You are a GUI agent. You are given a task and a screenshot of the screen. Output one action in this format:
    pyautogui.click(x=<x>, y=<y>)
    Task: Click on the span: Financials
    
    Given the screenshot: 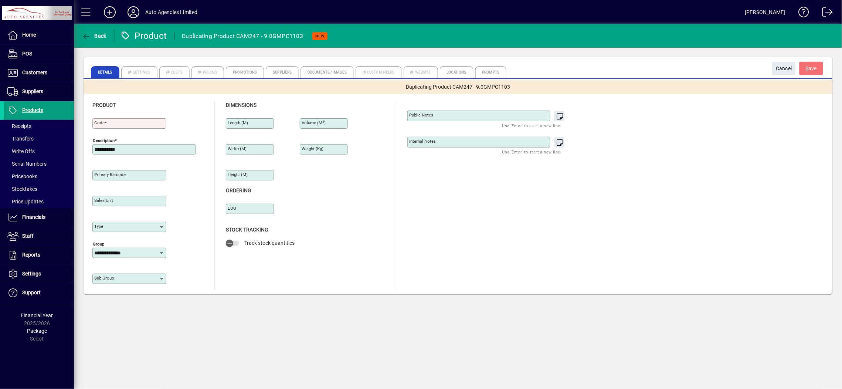 What is the action you would take?
    pyautogui.click(x=34, y=217)
    